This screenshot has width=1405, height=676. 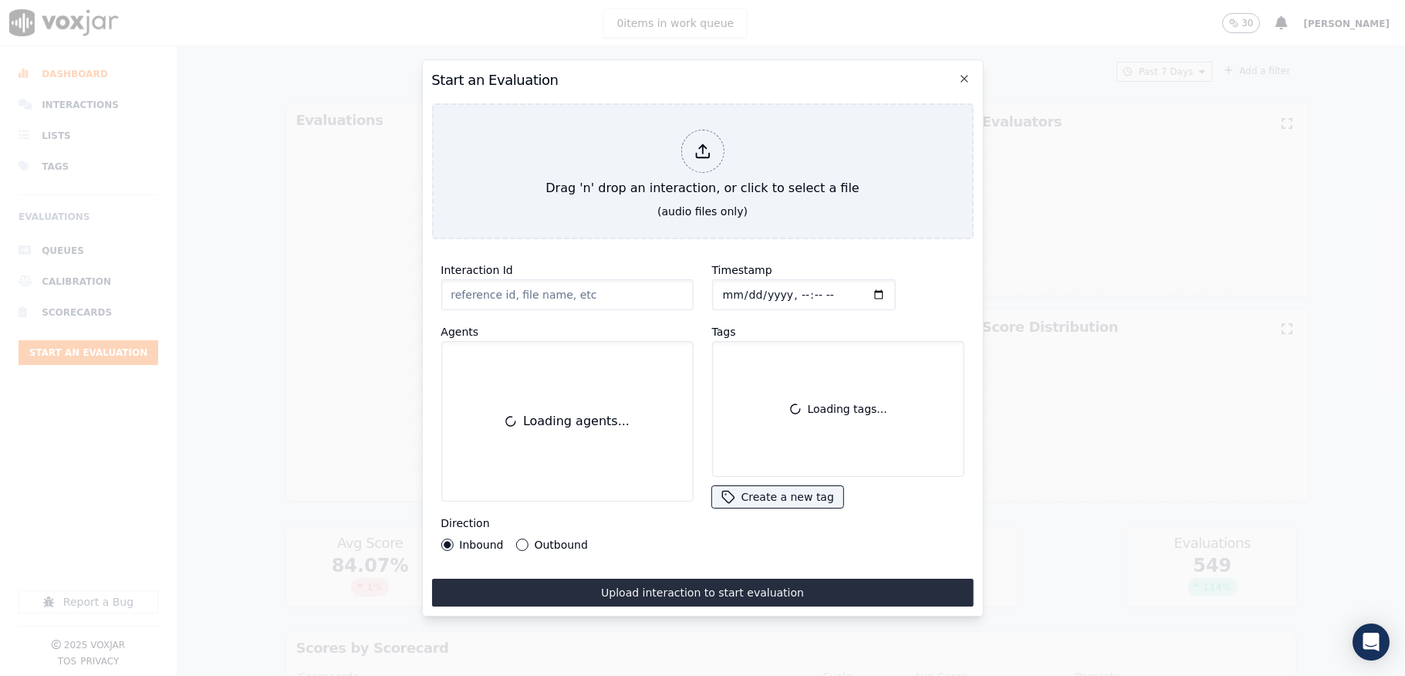 I want to click on div: Loading tags..., so click(x=837, y=409).